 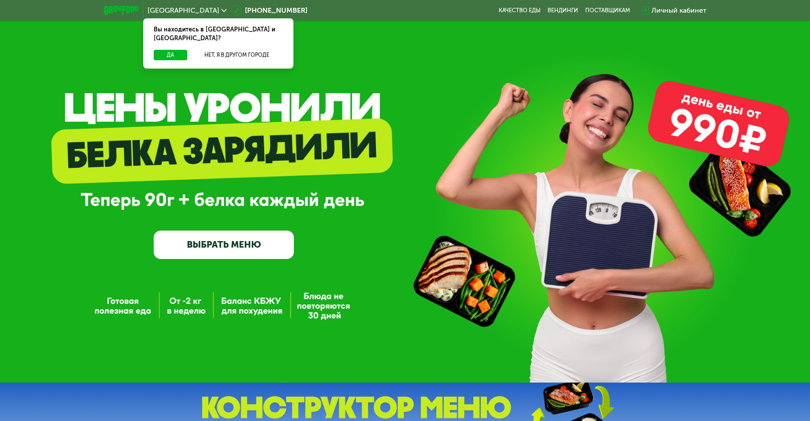 What do you see at coordinates (679, 10) in the screenshot?
I see `div: Личный кабинет` at bounding box center [679, 10].